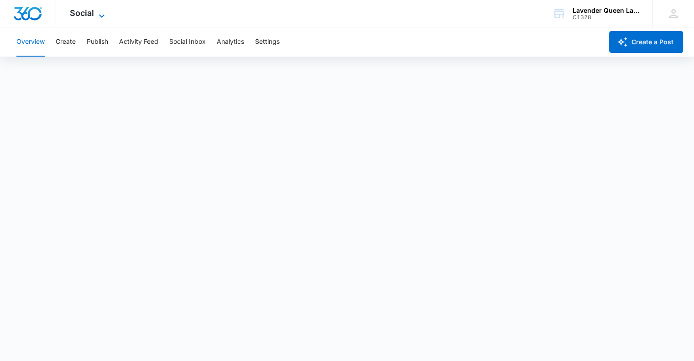 The height and width of the screenshot is (361, 694). Describe the element at coordinates (66, 42) in the screenshot. I see `button: Create` at that location.